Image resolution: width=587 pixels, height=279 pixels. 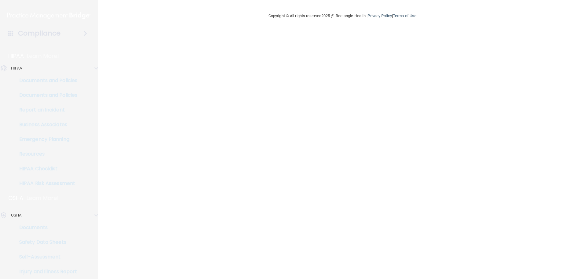 What do you see at coordinates (46, 183) in the screenshot?
I see `p: HIPAA Risk Assessment` at bounding box center [46, 183].